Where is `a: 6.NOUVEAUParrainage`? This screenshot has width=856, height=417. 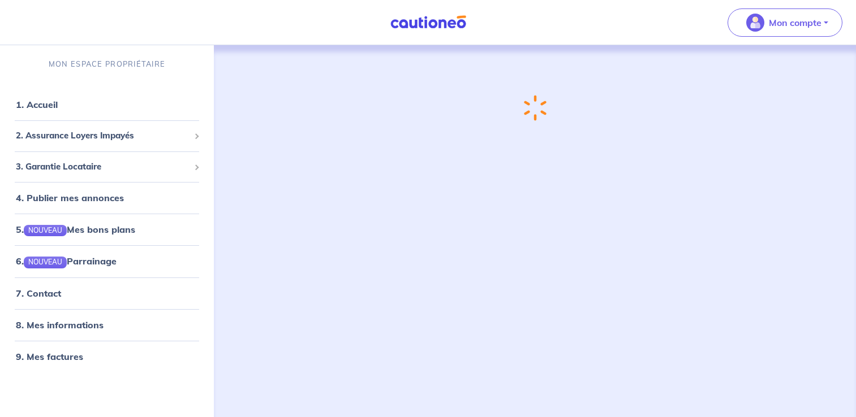 a: 6.NOUVEAUParrainage is located at coordinates (66, 261).